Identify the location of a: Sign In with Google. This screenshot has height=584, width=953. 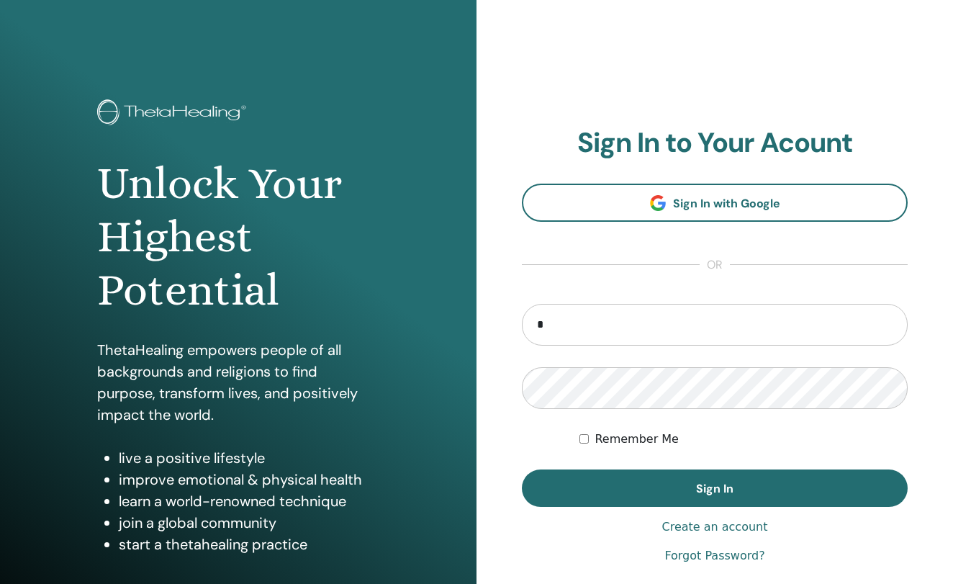
(715, 202).